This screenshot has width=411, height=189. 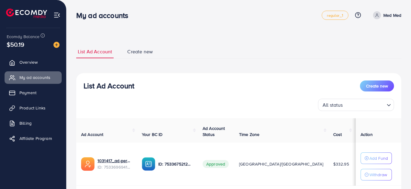 I want to click on p: ID: 7533675212378963985, so click(x=176, y=164).